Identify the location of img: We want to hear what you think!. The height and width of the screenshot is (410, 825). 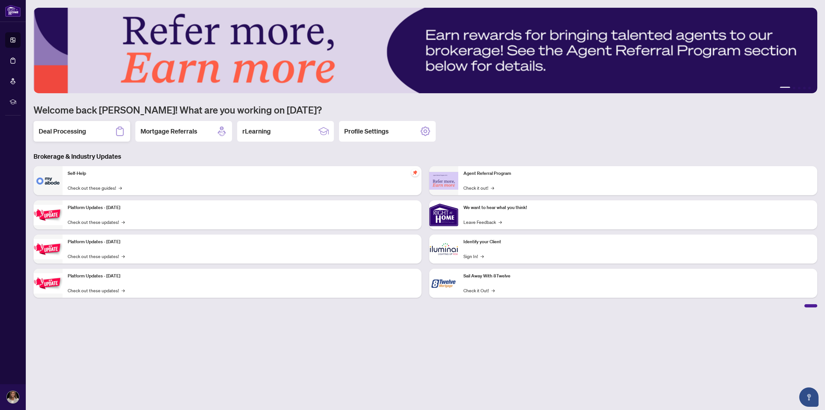
(444, 215).